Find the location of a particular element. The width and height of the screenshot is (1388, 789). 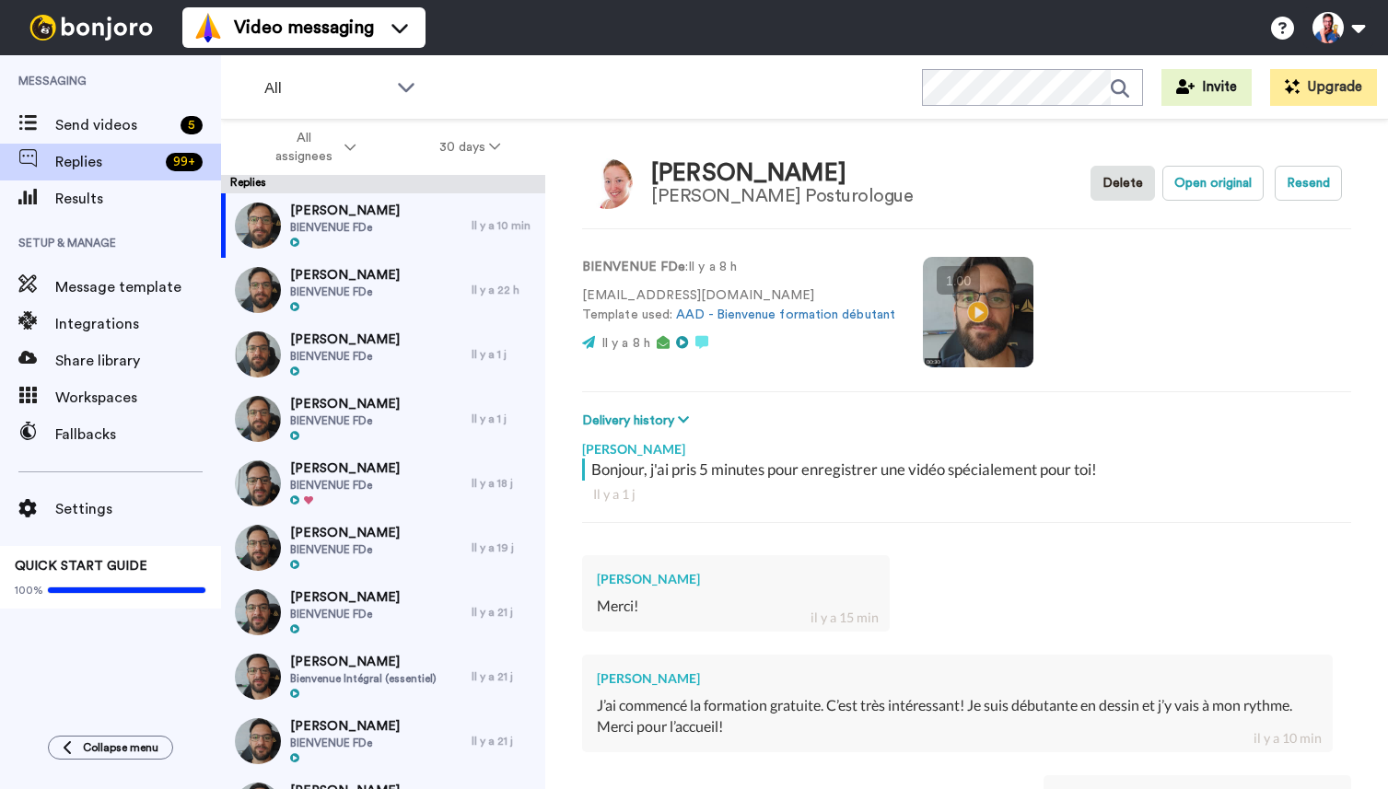

img: bj-logo-header-white.svg is located at coordinates (91, 28).